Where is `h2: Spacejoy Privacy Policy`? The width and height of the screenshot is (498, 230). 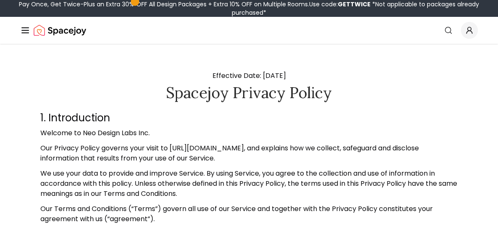 h2: Spacejoy Privacy Policy is located at coordinates (249, 93).